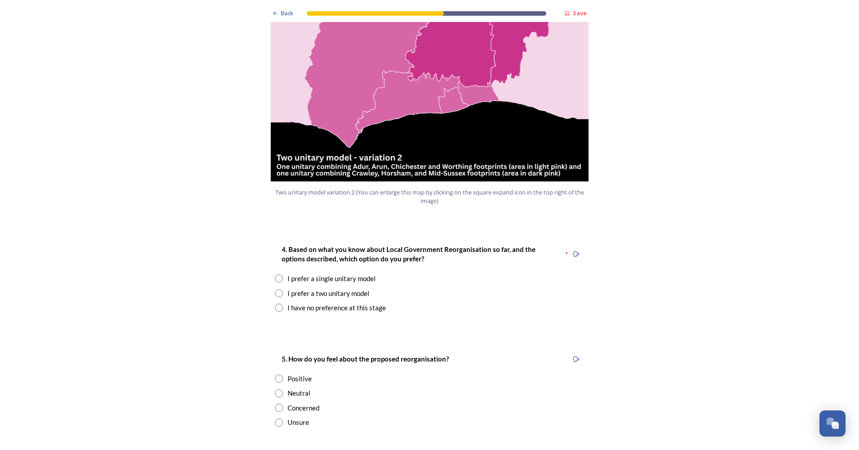  I want to click on strong: 5. How do you feel about the proposed reorganisation?, so click(365, 359).